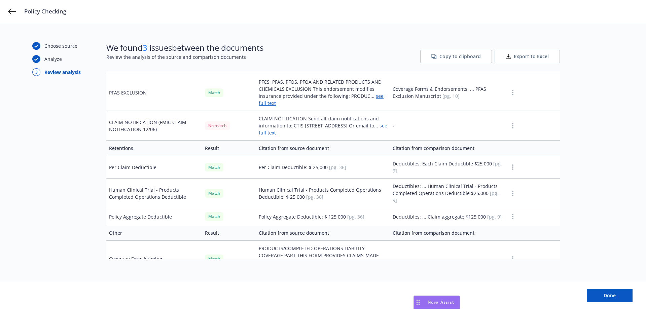 Image resolution: width=646 pixels, height=309 pixels. I want to click on div: Choose source, so click(61, 46).